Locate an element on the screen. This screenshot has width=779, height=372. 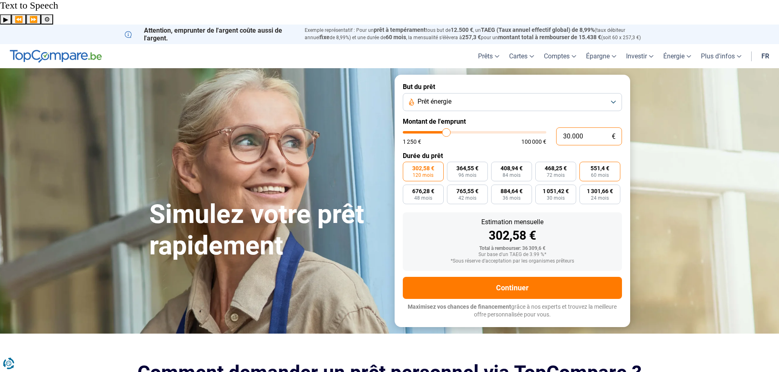
label: Durée du prêt is located at coordinates (512, 156).